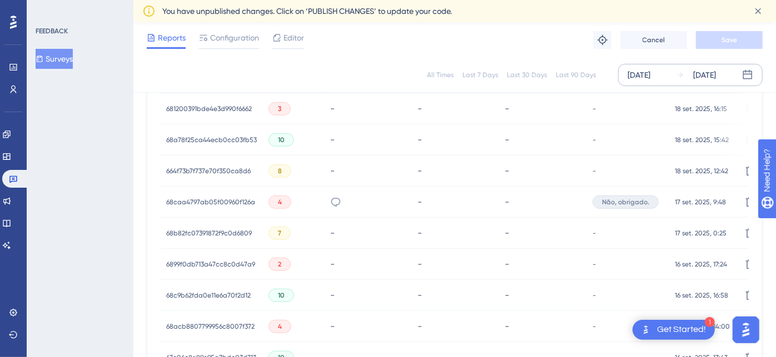 Image resolution: width=776 pixels, height=357 pixels. What do you see at coordinates (209, 109) in the screenshot?
I see `span: 681200391bde4e3d990f6662` at bounding box center [209, 109].